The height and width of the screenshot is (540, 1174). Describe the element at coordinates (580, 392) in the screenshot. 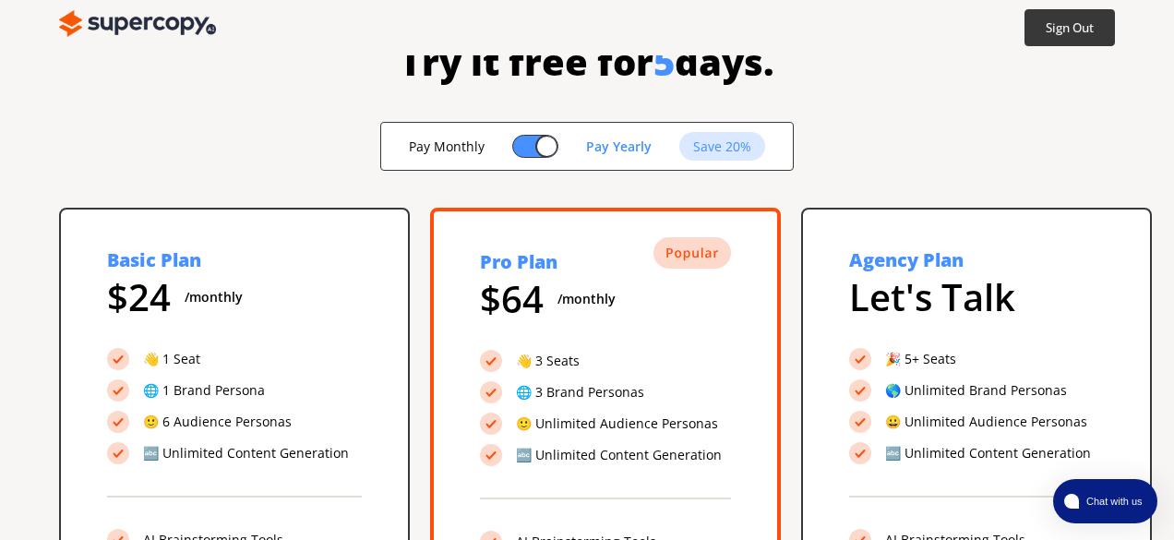

I see `p: 🌐 3 Brand Personas` at that location.